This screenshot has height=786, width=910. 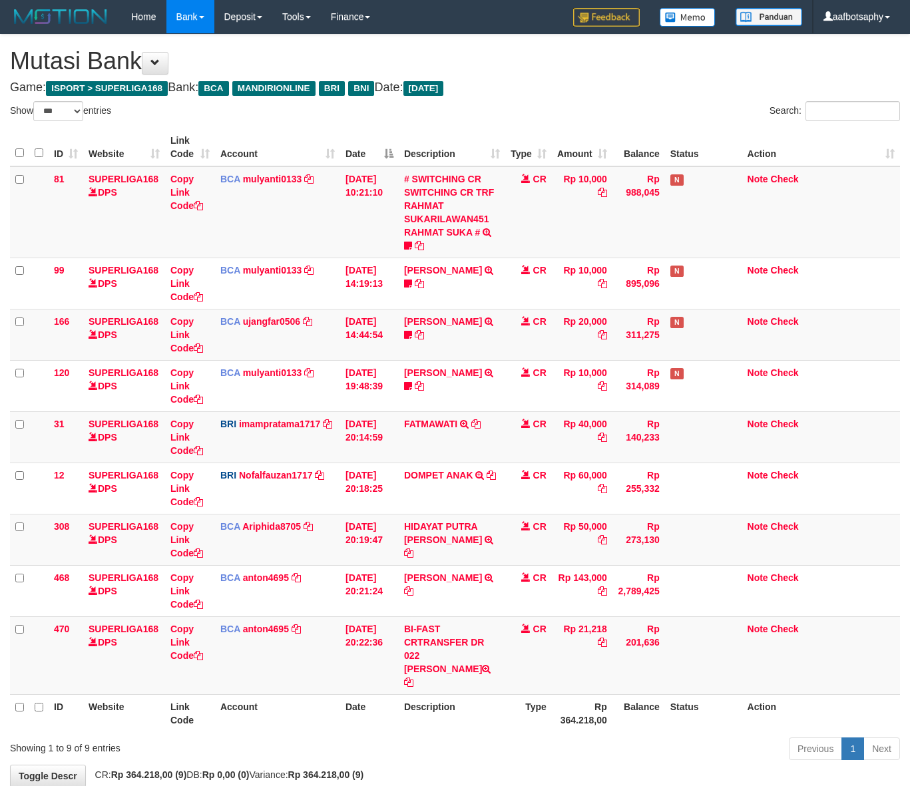 I want to click on a: Copy # SWITCHING CR SWITCHING CR TRF RAHMAT SUKARILAWAN451 RAHMAT SUKA # to clipboard, so click(x=419, y=246).